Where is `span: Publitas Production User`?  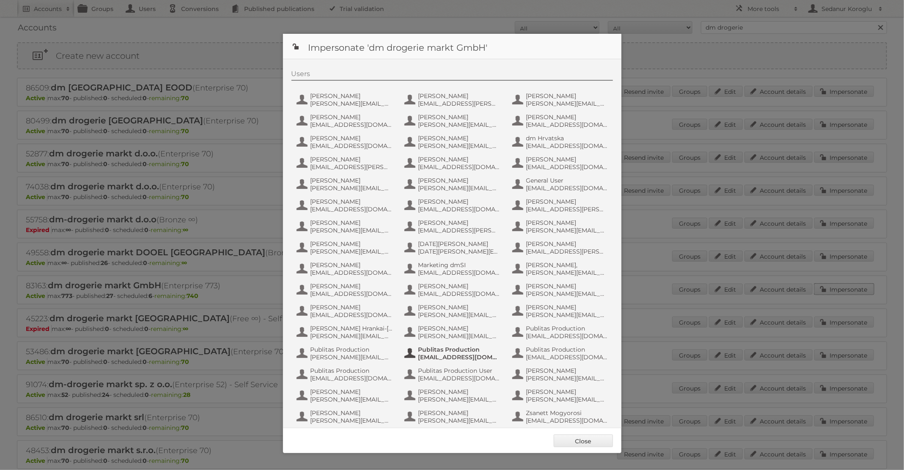
span: Publitas Production User is located at coordinates (459, 371).